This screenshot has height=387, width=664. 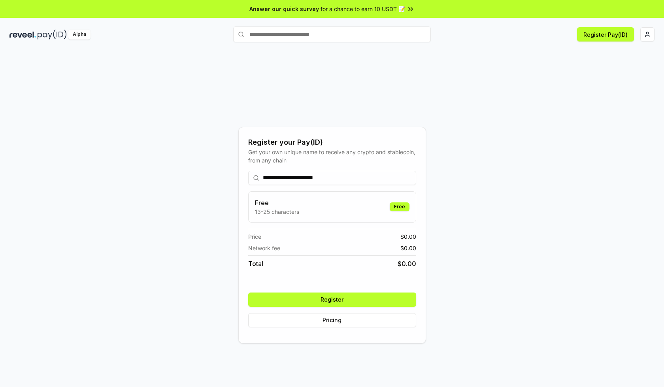 I want to click on h3: Free, so click(x=277, y=203).